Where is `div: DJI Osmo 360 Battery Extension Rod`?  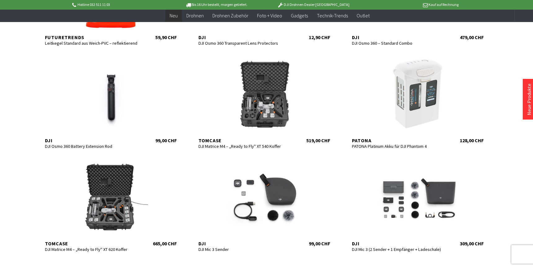
div: DJI Osmo 360 Battery Extension Rod is located at coordinates (91, 146).